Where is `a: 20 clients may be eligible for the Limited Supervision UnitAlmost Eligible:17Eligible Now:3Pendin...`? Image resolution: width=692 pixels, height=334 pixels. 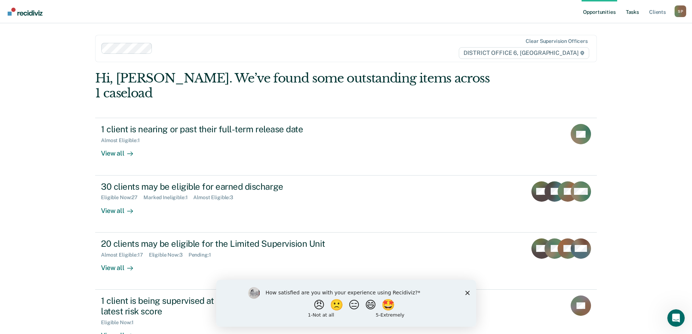 a: 20 clients may be eligible for the Limited Supervision UnitAlmost Eligible:17Eligible Now:3Pendin... is located at coordinates (346, 261).